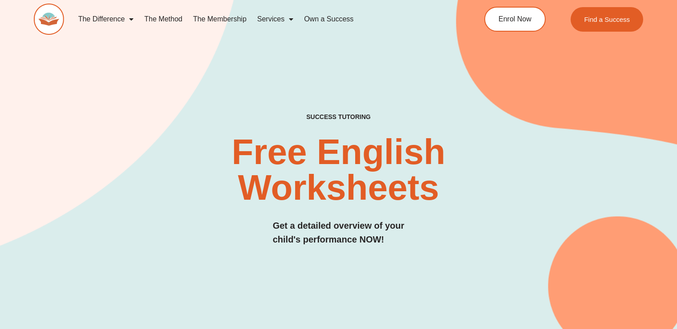  Describe the element at coordinates (338, 170) in the screenshot. I see `h2: Free English Worksheets​` at that location.